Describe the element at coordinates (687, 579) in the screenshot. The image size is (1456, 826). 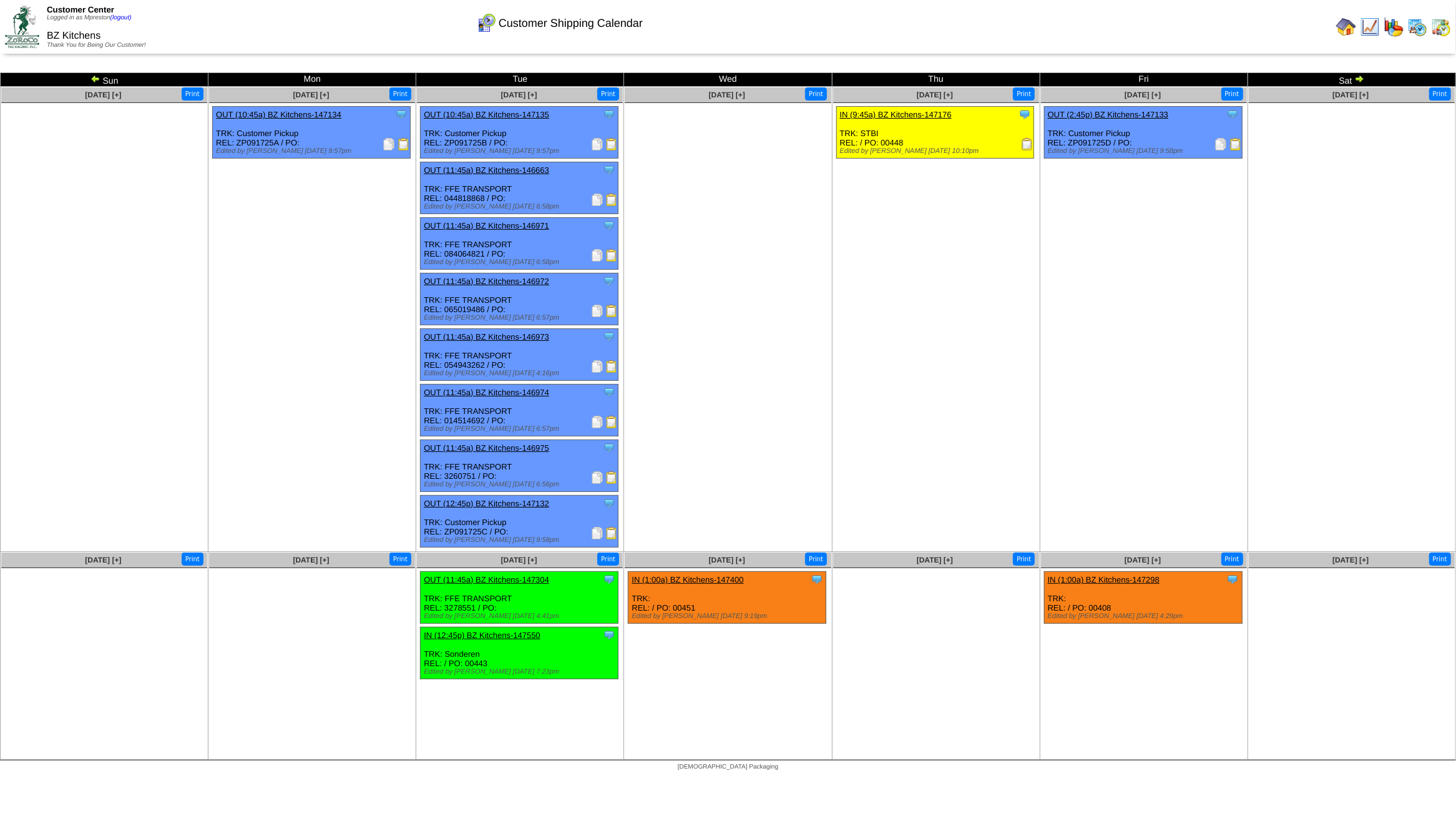
I see `a: IN (1:00a) BZ Kitchens-147400` at that location.